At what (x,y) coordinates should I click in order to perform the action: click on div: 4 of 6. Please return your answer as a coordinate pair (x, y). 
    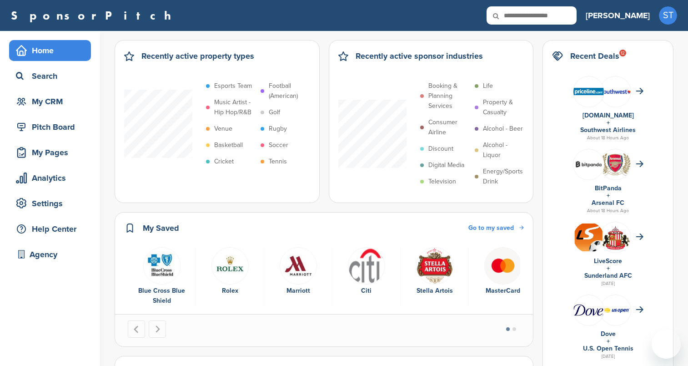
    Looking at the image, I should click on (367, 277).